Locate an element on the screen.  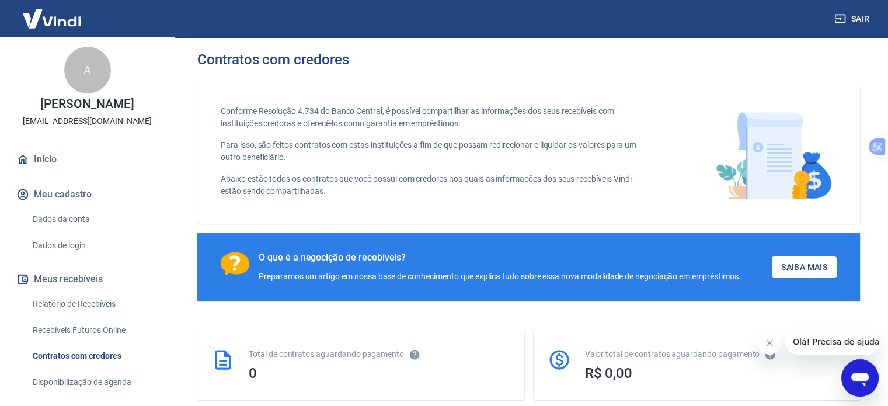
div: Total de contratos aguardando pagamento is located at coordinates (379, 354).